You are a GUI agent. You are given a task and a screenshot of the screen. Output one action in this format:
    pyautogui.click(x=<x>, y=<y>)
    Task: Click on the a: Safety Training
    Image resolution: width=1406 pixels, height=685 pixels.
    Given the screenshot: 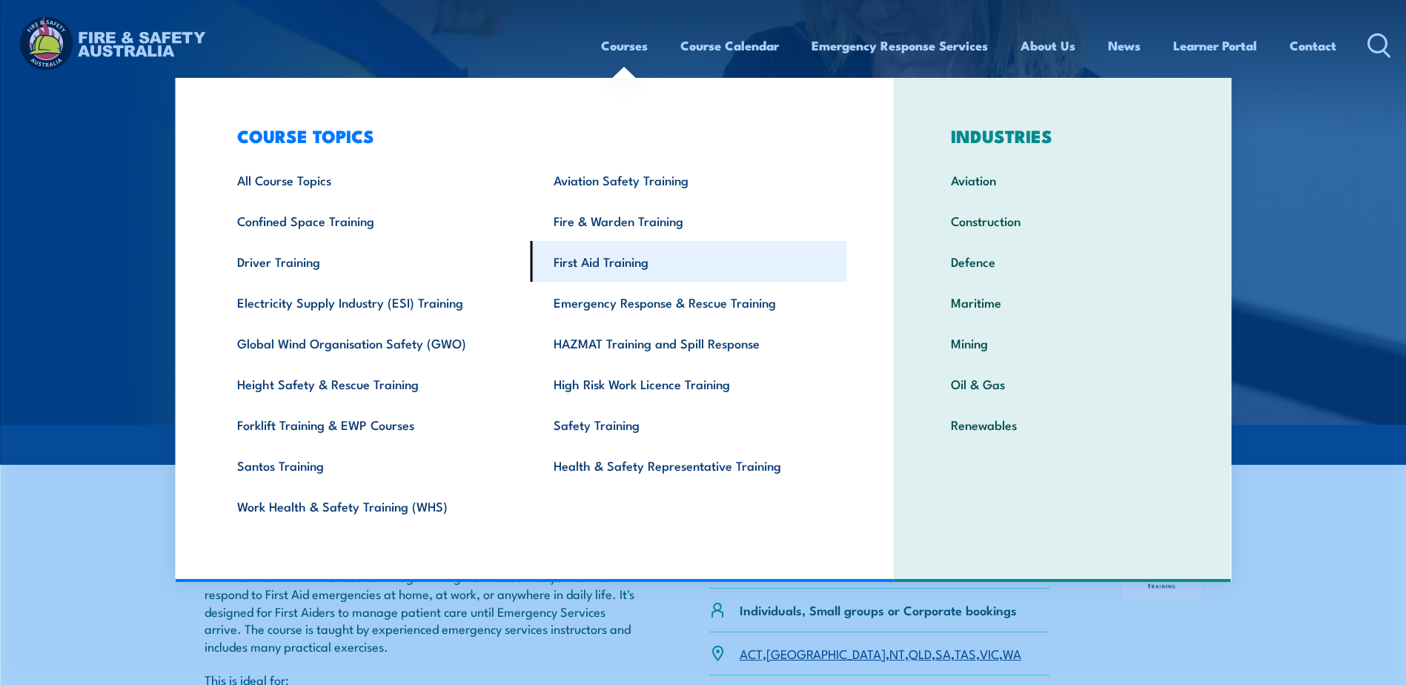 What is the action you would take?
    pyautogui.click(x=689, y=424)
    